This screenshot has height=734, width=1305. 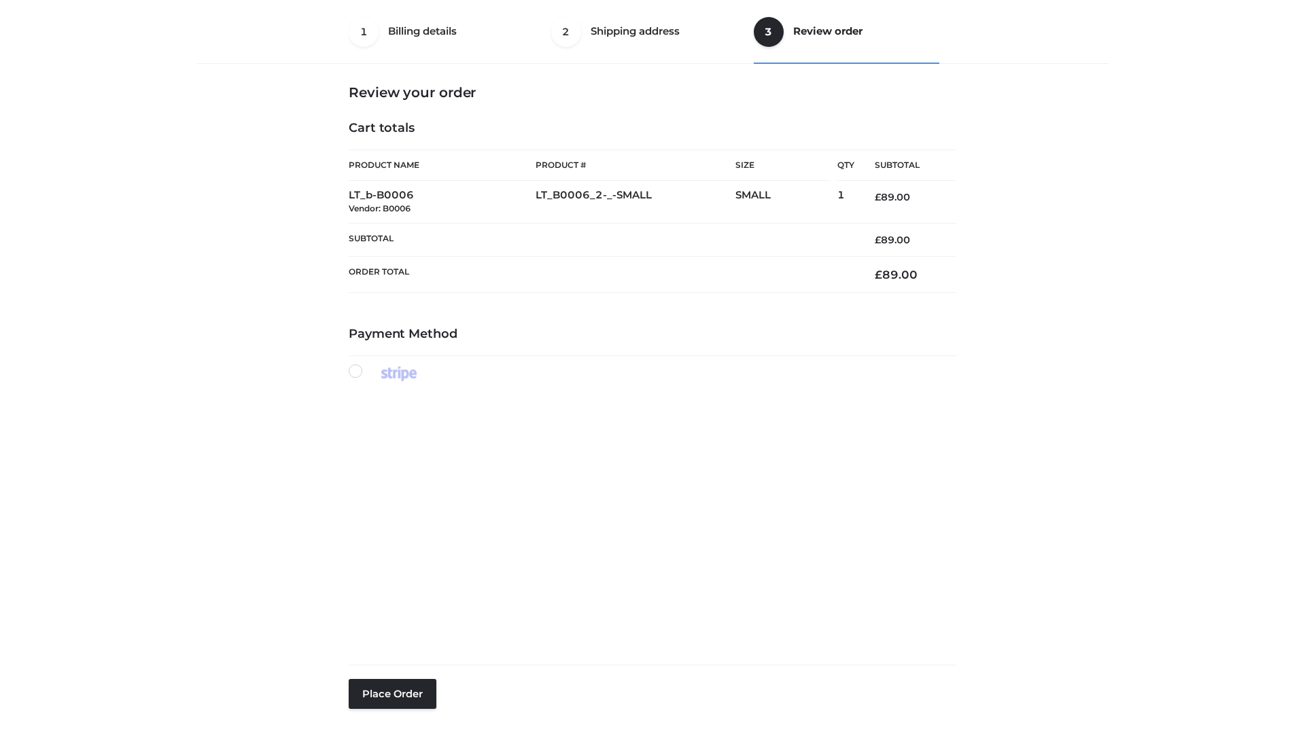 I want to click on h4: Payment Method, so click(x=652, y=334).